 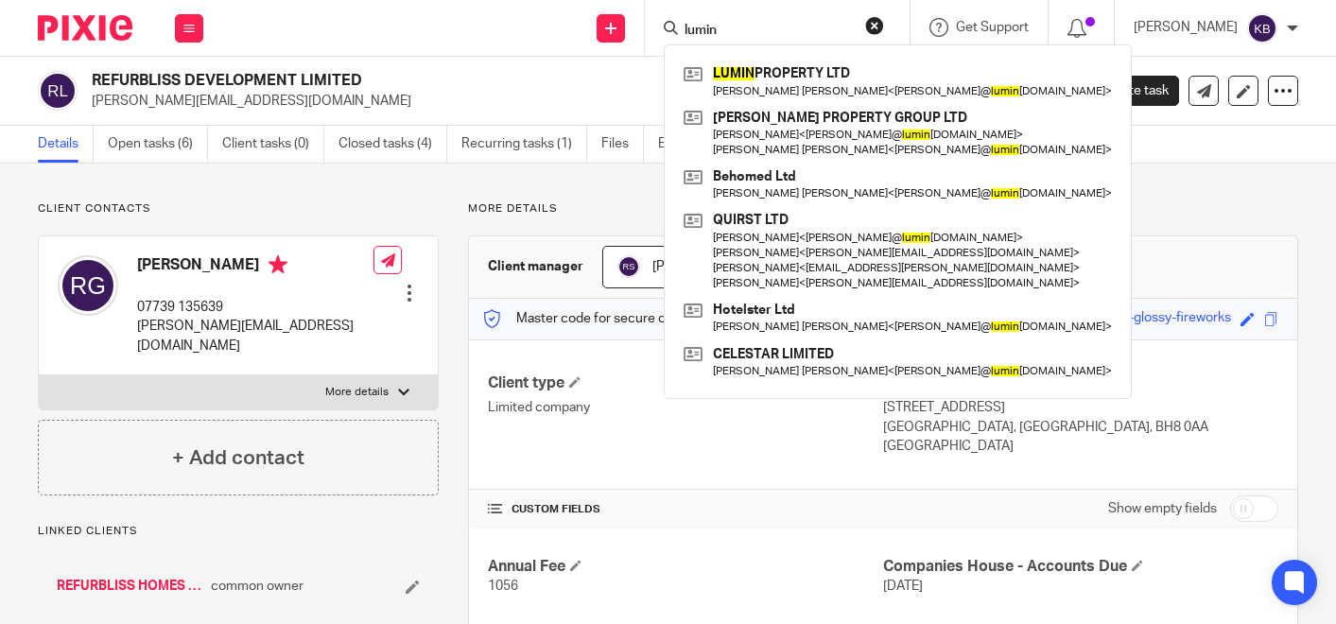 I want to click on a: Client tasks (0), so click(x=273, y=144).